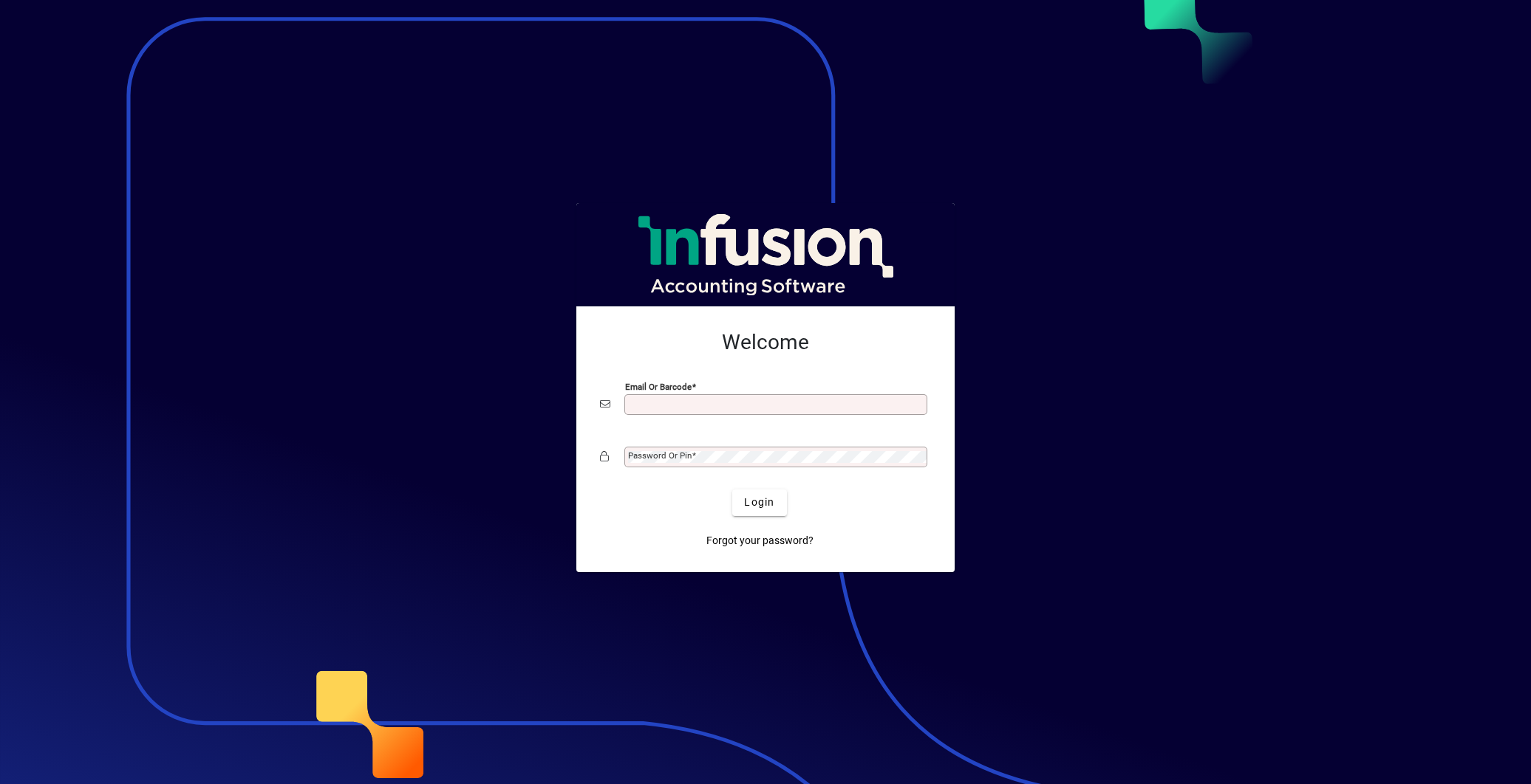 This screenshot has height=784, width=1531. I want to click on a: Forgot your password?, so click(760, 541).